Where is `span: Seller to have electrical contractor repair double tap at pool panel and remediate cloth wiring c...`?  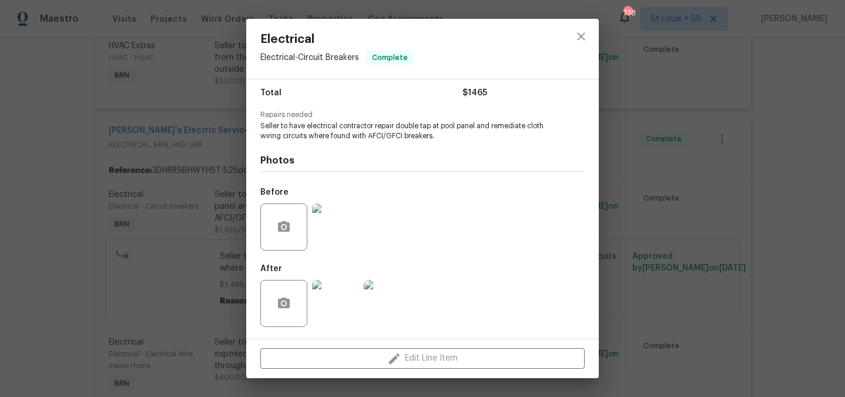
span: Seller to have electrical contractor repair double tap at pool panel and remediate cloth wiring c... is located at coordinates (406, 131).